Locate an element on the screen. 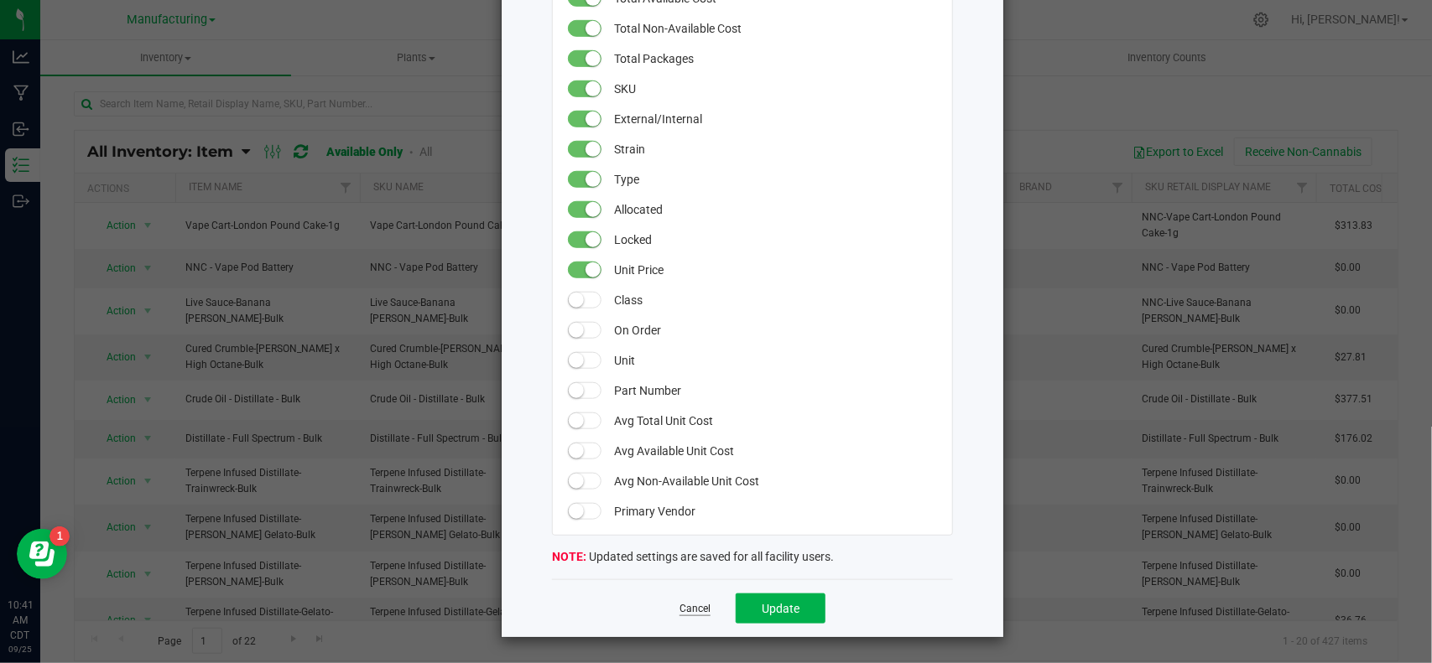 This screenshot has height=663, width=1432. span: 1 is located at coordinates (10, 9).